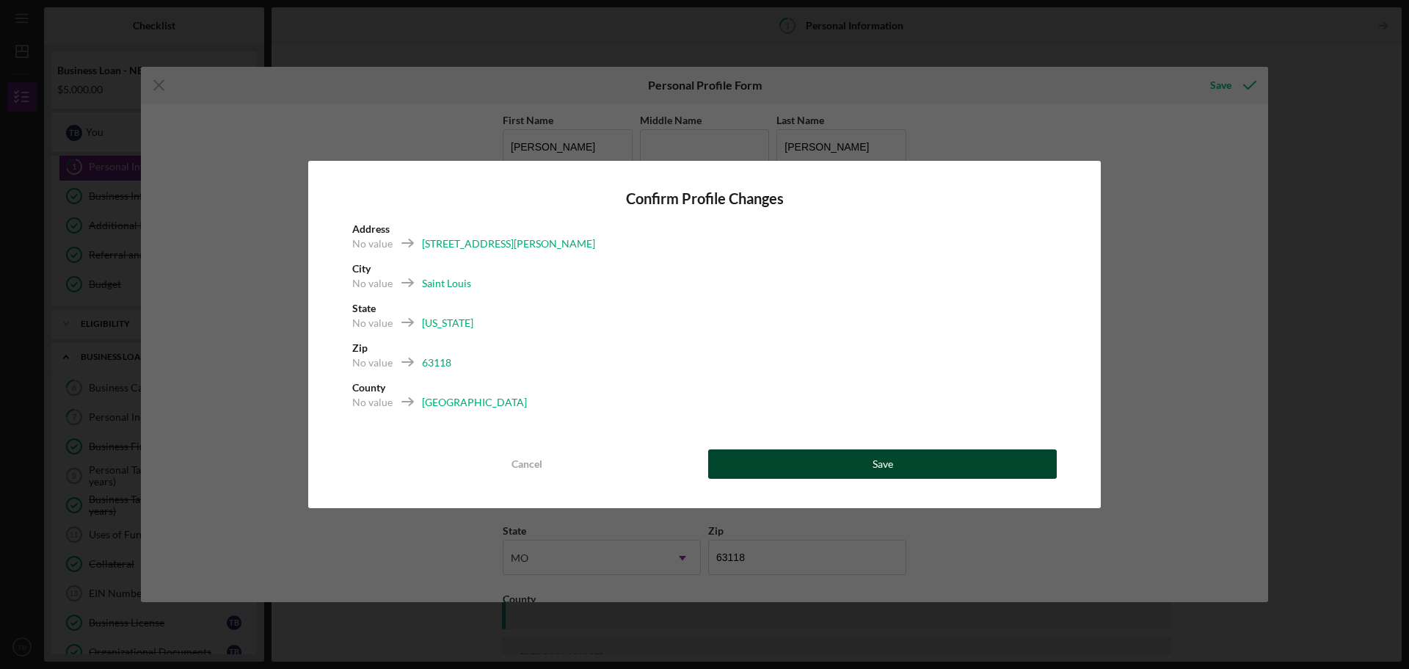  What do you see at coordinates (883, 464) in the screenshot?
I see `div: Save` at bounding box center [883, 464].